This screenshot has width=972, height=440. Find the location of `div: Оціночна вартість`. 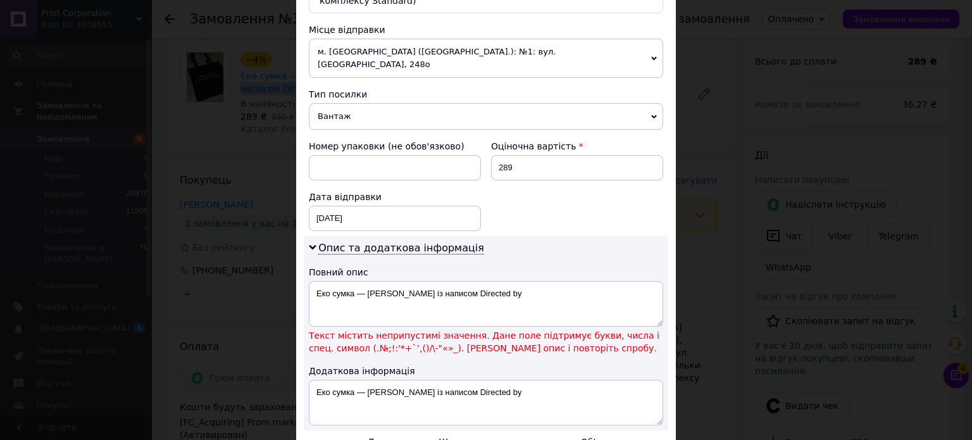

div: Оціночна вартість is located at coordinates (577, 146).